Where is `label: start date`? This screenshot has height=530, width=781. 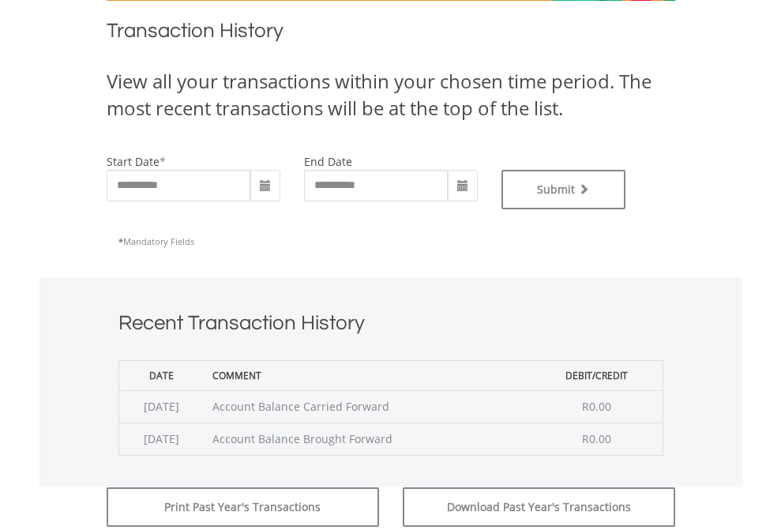
label: start date is located at coordinates (133, 161).